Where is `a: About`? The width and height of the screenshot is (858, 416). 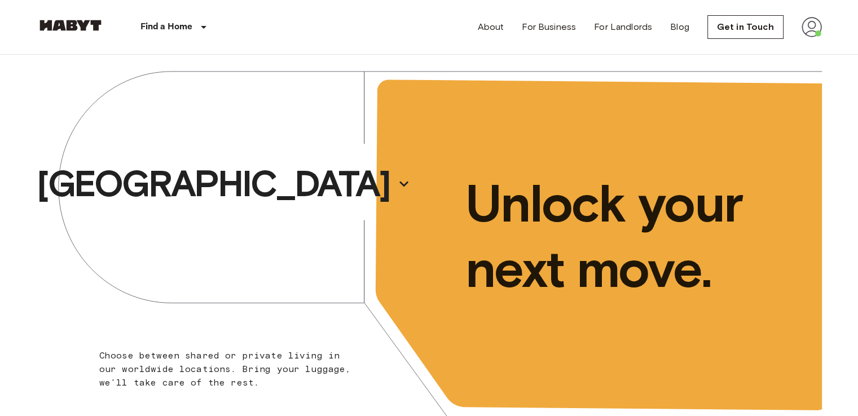
a: About is located at coordinates (491, 27).